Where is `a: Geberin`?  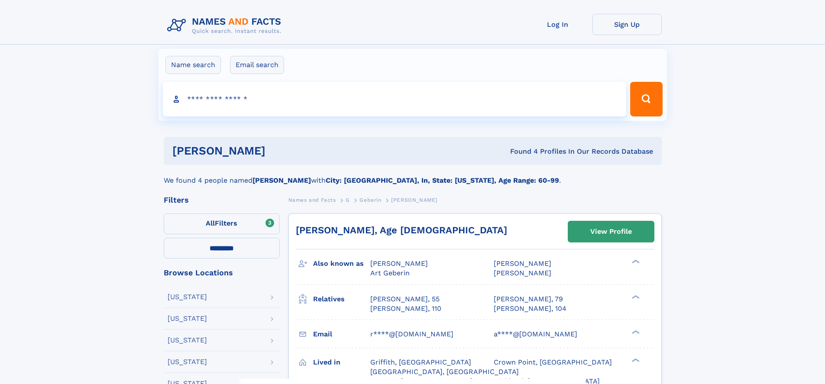 a: Geberin is located at coordinates (370, 200).